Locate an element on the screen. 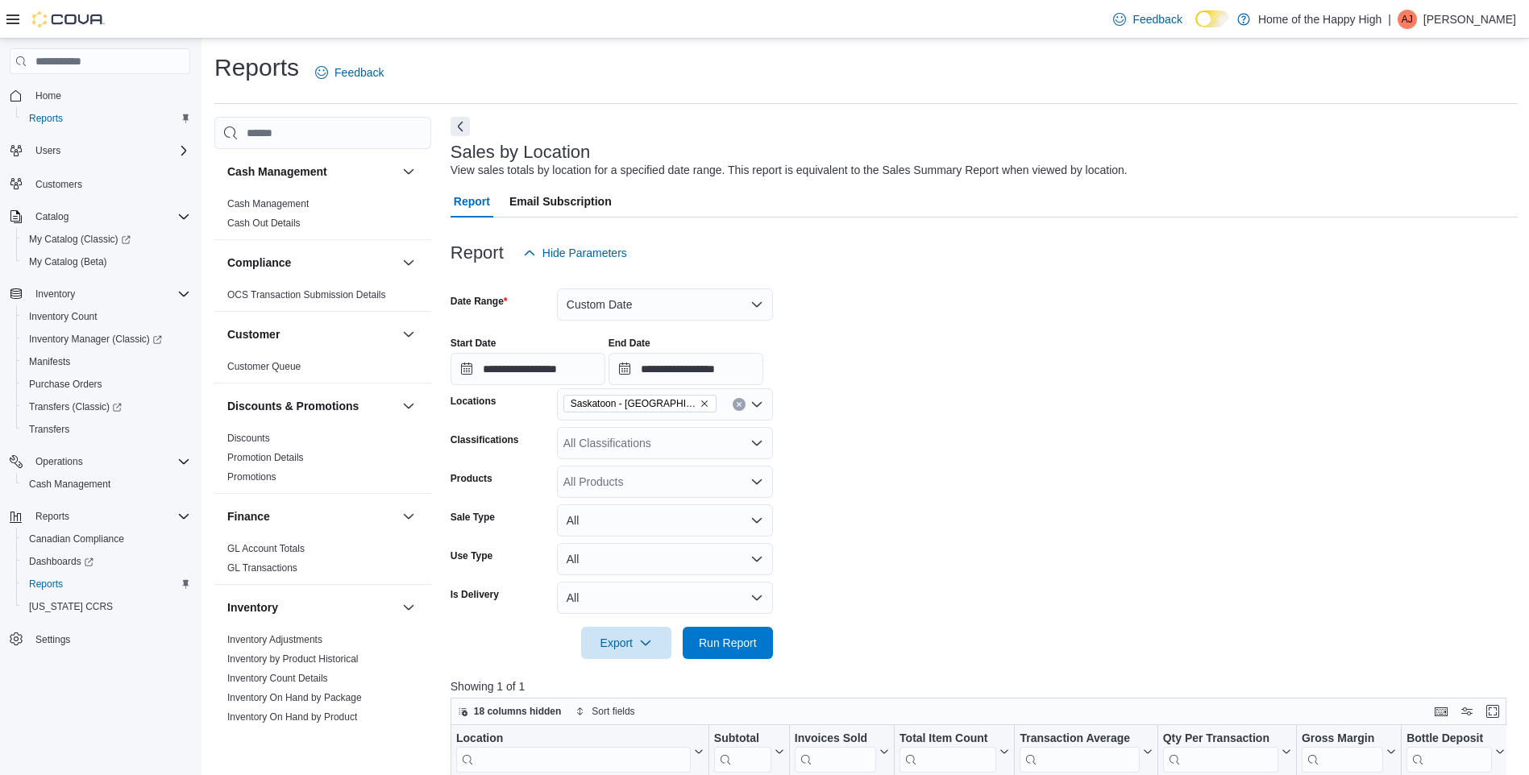  span: Dark Mode is located at coordinates (1195, 27).